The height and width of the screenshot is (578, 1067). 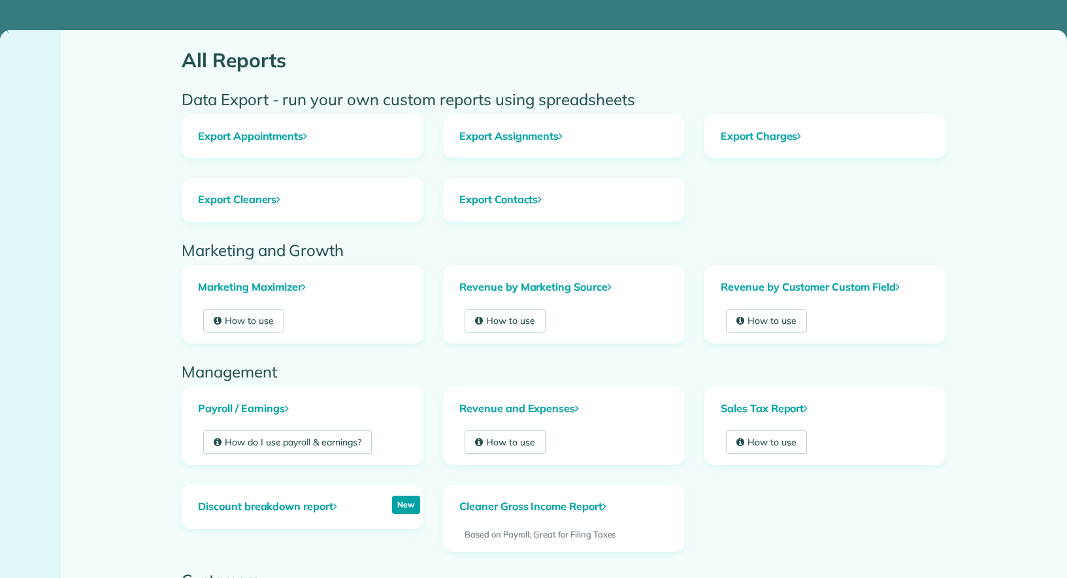 I want to click on a: Payroll / Earnings, so click(x=303, y=409).